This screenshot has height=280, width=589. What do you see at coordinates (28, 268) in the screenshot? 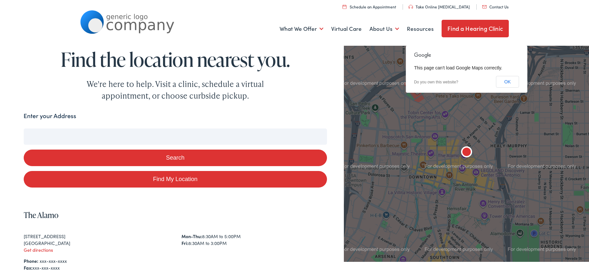
I see `strong: Fax:` at bounding box center [28, 268].